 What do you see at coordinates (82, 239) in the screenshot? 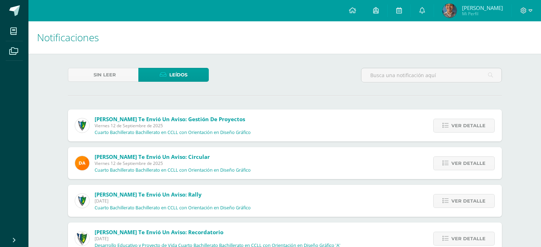
I see `img: 9f5bafb53b5c1c4adc2b8adf68a26909.png` at bounding box center [82, 239].